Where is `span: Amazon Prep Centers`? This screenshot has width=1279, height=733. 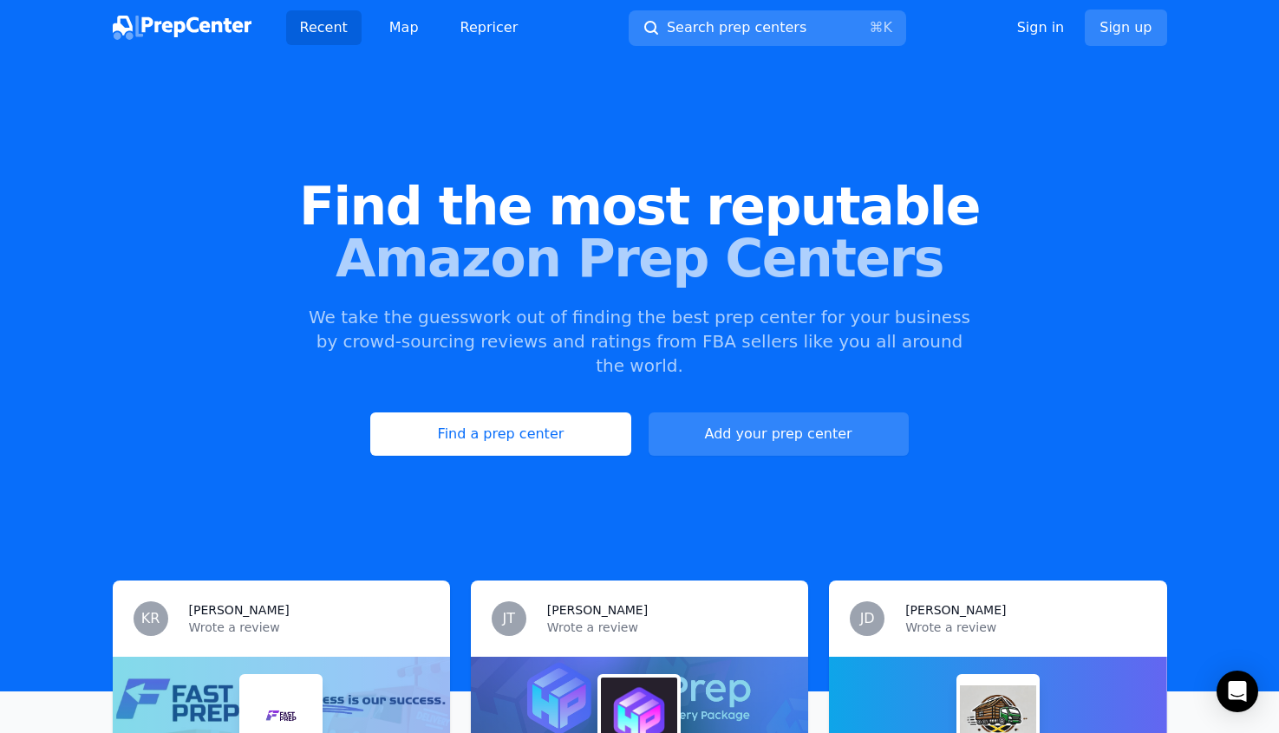 span: Amazon Prep Centers is located at coordinates (639, 258).